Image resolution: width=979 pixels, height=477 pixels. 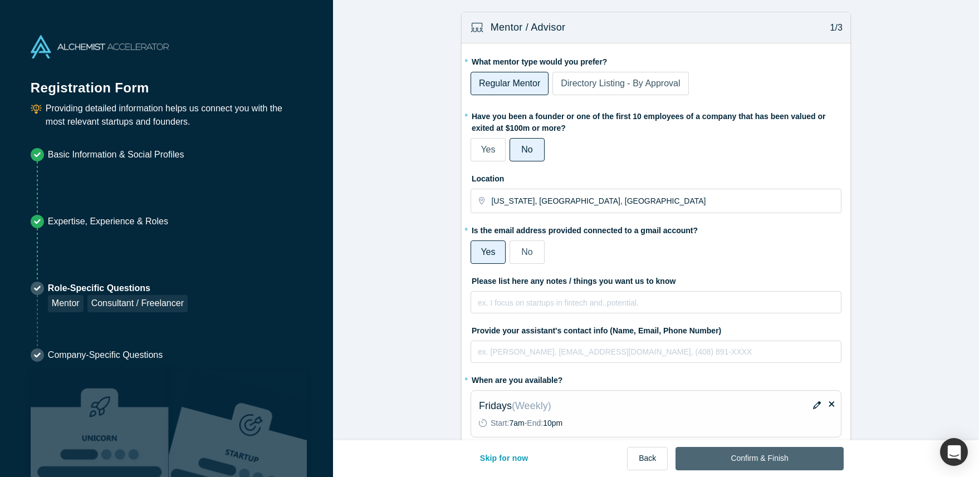 What do you see at coordinates (531, 406) in the screenshot?
I see `span: ( Weekly )` at bounding box center [531, 406].